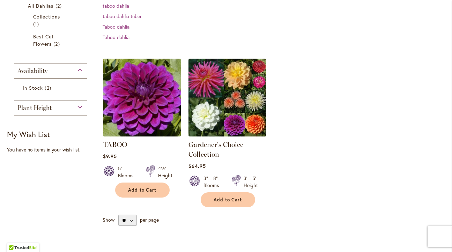 The height and width of the screenshot is (252, 452). Describe the element at coordinates (109, 220) in the screenshot. I see `span: Show` at that location.